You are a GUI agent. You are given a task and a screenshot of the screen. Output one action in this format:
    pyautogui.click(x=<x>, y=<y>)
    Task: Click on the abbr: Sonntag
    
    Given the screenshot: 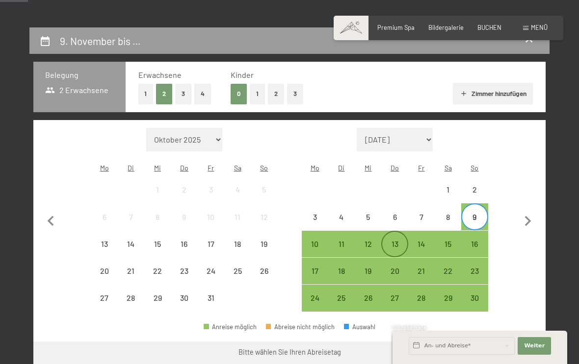 What is the action you would take?
    pyautogui.click(x=264, y=168)
    